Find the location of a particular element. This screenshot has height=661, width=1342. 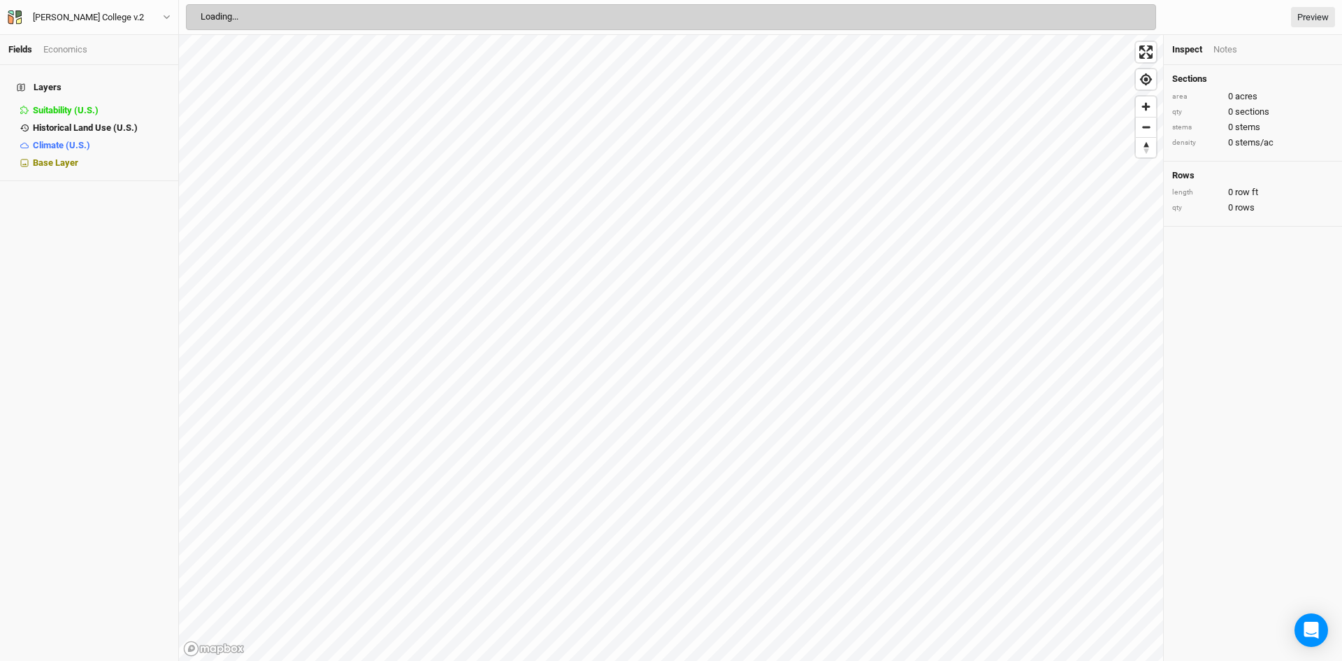

span: Base Layer is located at coordinates (55, 162).